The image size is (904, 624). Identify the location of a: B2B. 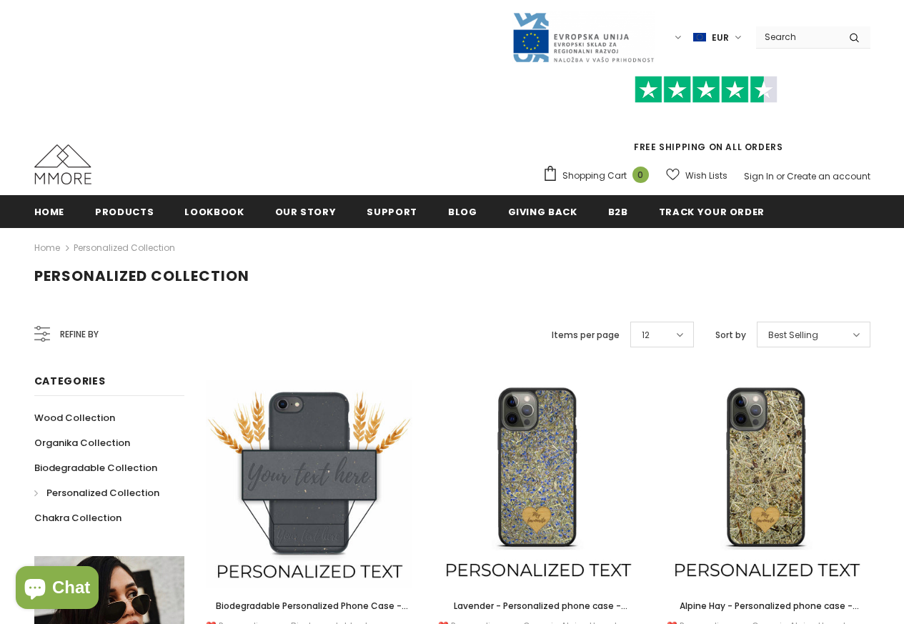
(618, 211).